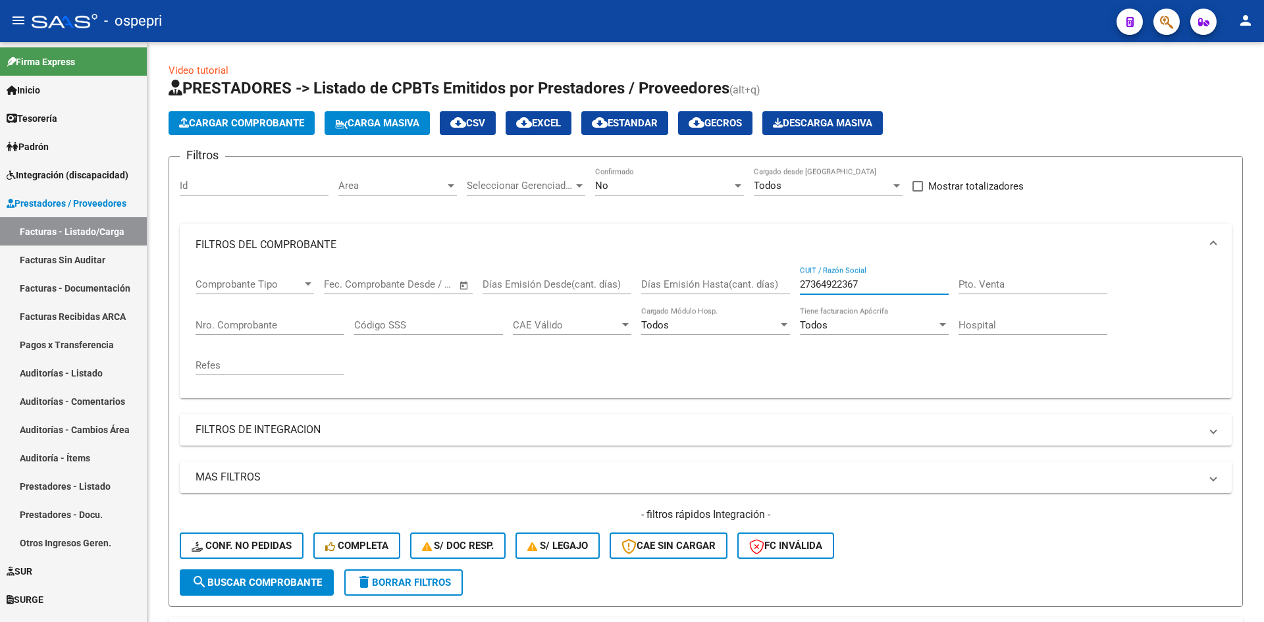  I want to click on button: Descarga Masiva, so click(822, 123).